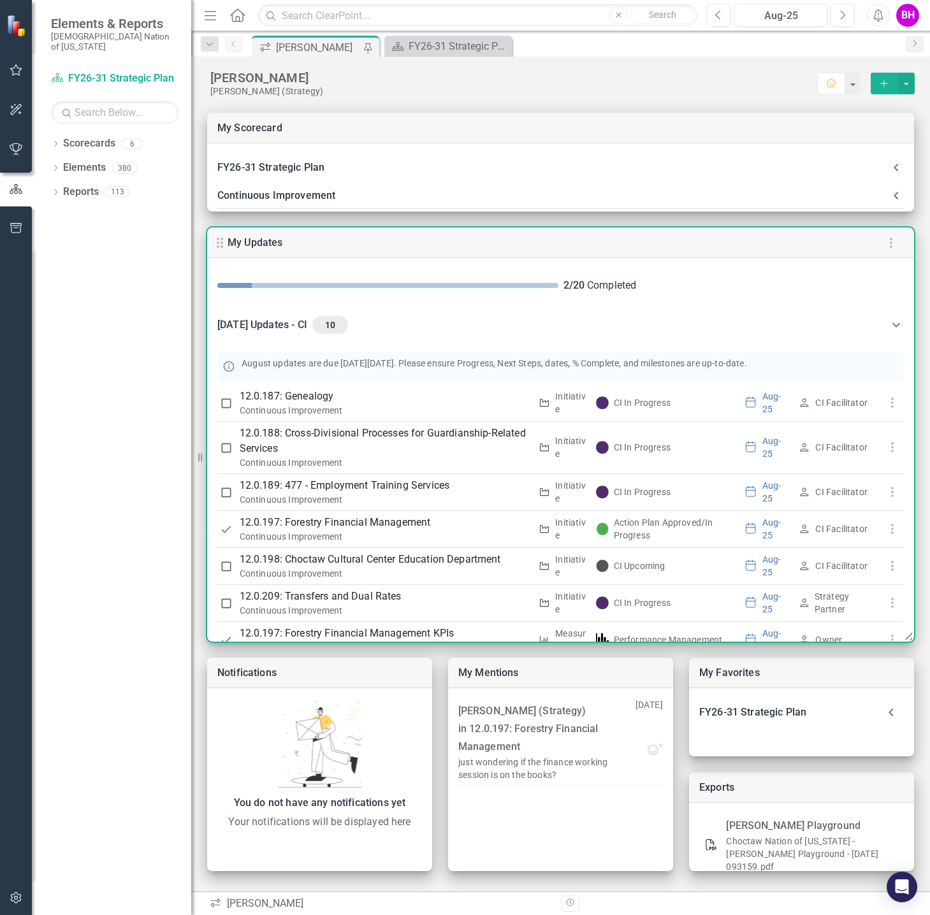  What do you see at coordinates (845, 603) in the screenshot?
I see `div: Strategy Partner` at bounding box center [845, 603].